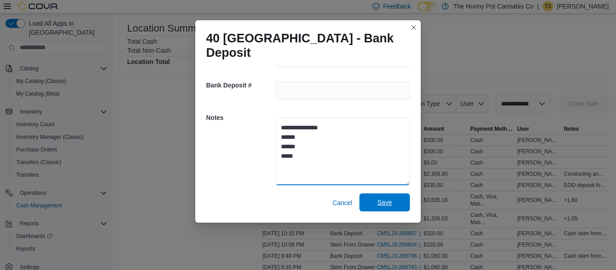  What do you see at coordinates (385, 203) in the screenshot?
I see `span: Save` at bounding box center [385, 203].